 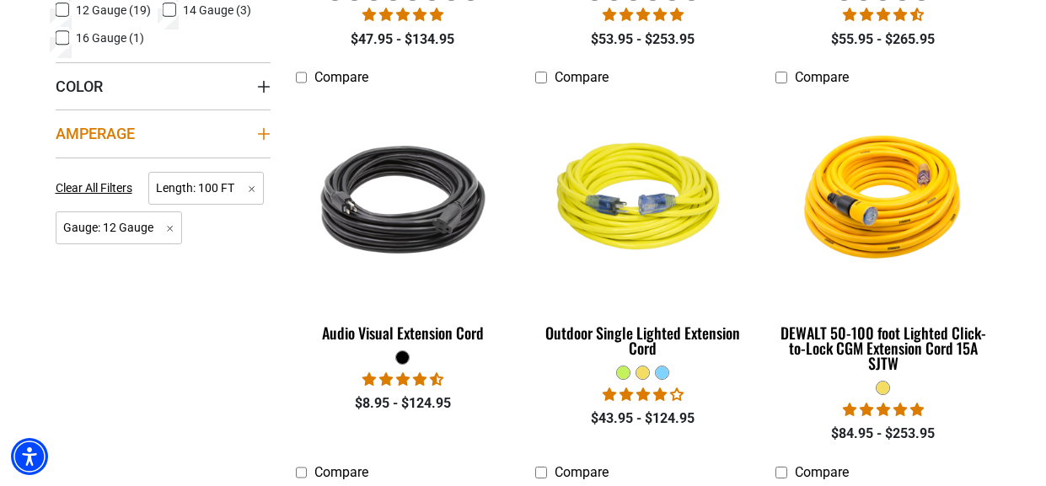 I want to click on summary: Color, so click(x=163, y=86).